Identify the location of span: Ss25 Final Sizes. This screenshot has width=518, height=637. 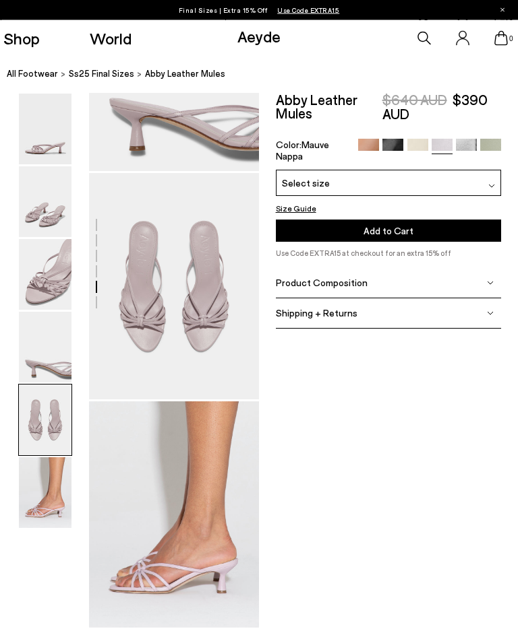
(101, 74).